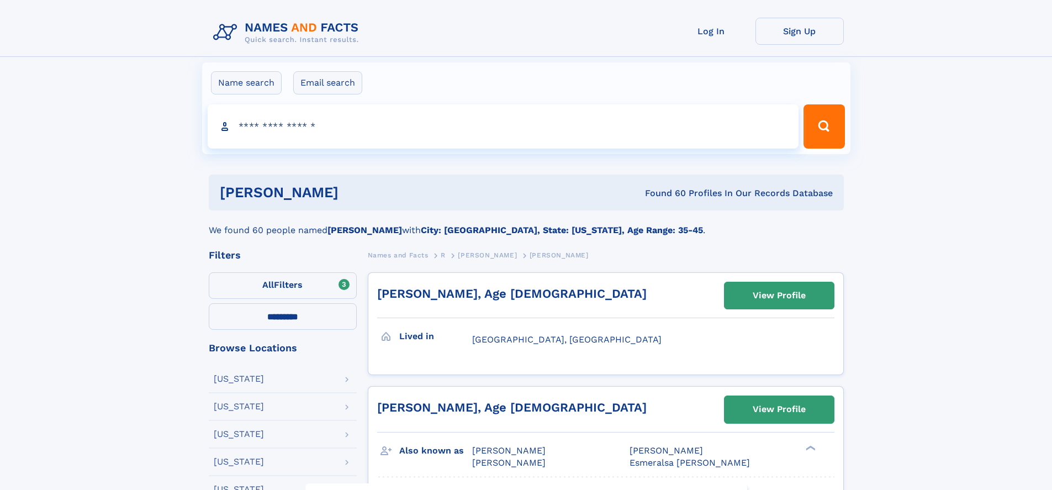  Describe the element at coordinates (443, 255) in the screenshot. I see `span: R` at that location.